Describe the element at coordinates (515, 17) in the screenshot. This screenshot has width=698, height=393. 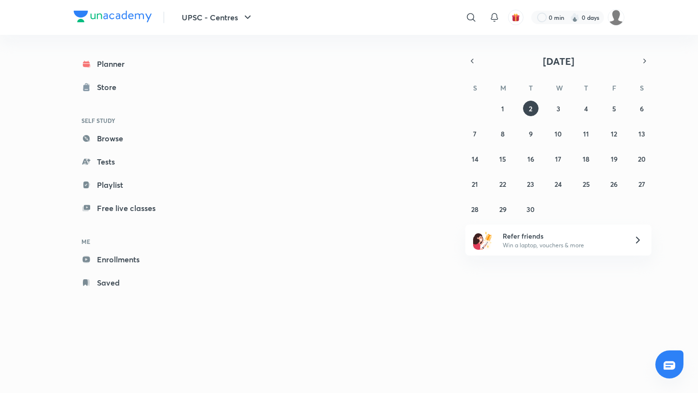
I see `button: avatar` at that location.